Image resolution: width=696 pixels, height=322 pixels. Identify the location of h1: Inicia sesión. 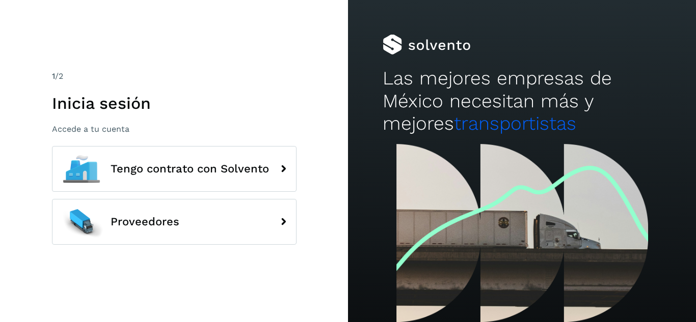
(174, 103).